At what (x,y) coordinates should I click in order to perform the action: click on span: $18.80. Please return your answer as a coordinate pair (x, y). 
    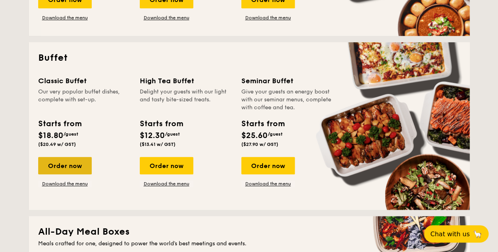
    Looking at the image, I should click on (51, 135).